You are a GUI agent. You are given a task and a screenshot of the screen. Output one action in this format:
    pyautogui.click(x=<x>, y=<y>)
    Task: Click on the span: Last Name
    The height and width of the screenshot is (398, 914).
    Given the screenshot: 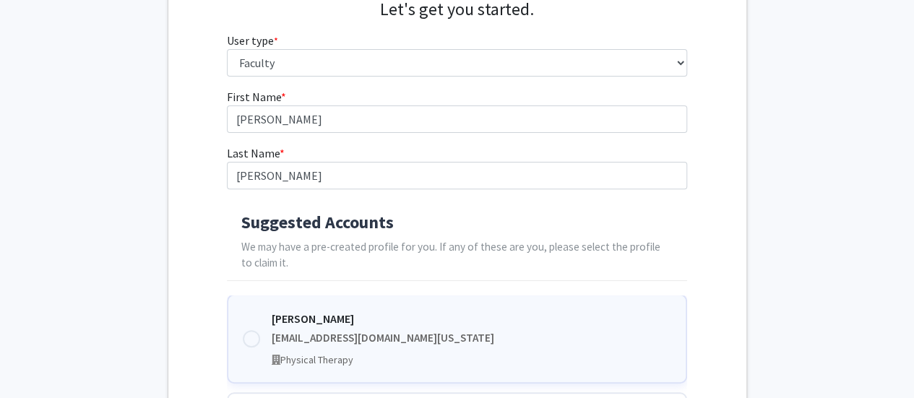 What is the action you would take?
    pyautogui.click(x=253, y=153)
    